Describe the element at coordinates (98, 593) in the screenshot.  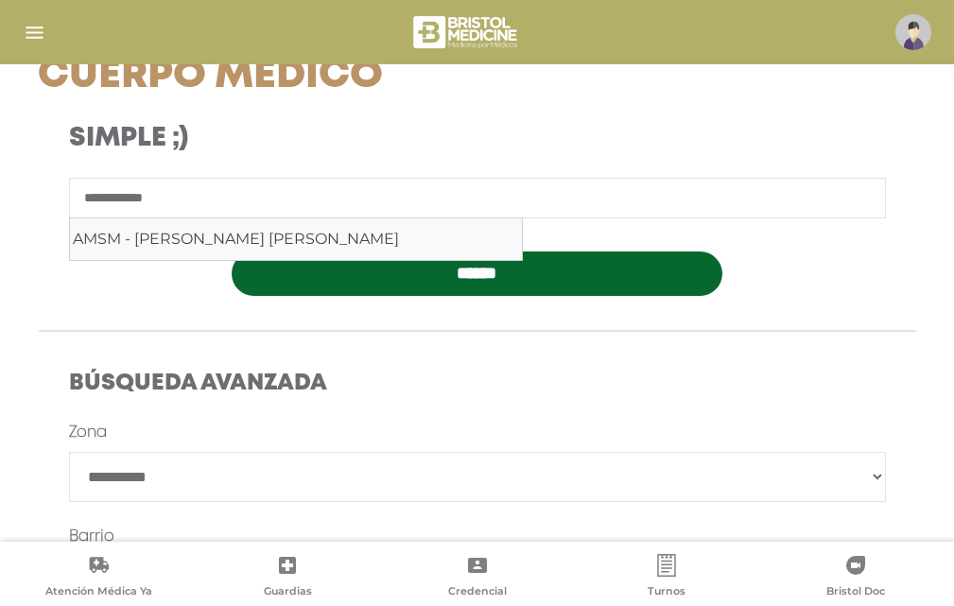
I see `span: Atención Médica Ya` at that location.